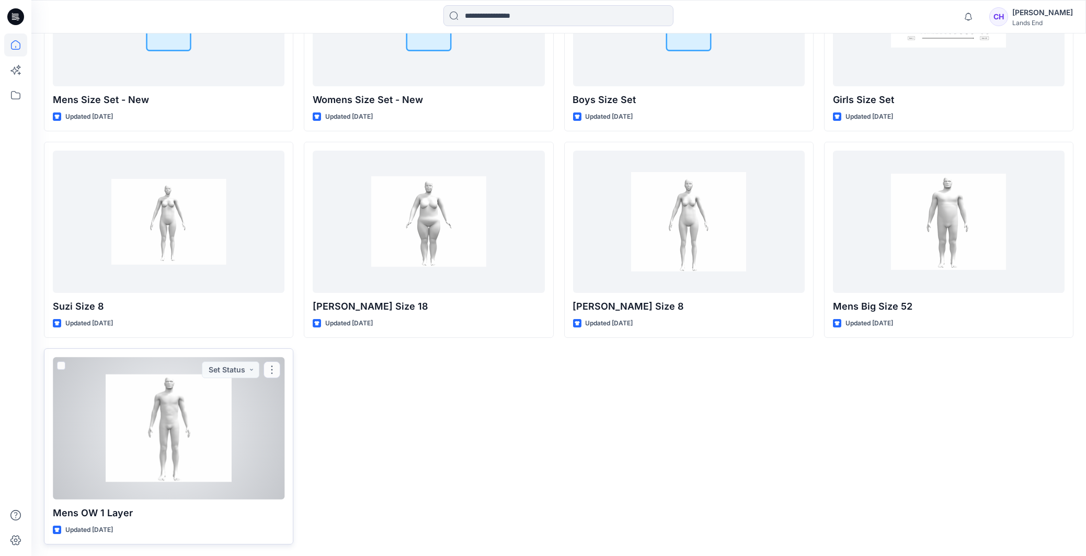 This screenshot has width=1086, height=556. Describe the element at coordinates (168, 222) in the screenshot. I see `a: Suzi Size 8` at that location.